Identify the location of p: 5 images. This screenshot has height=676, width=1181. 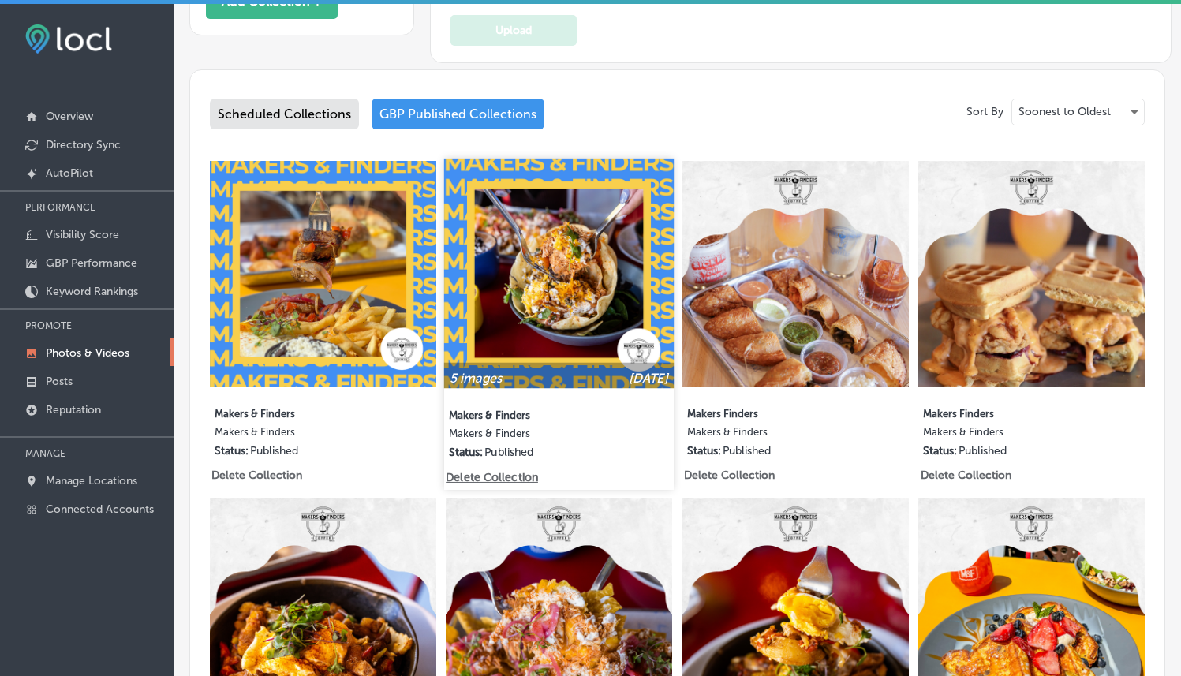
(476, 377).